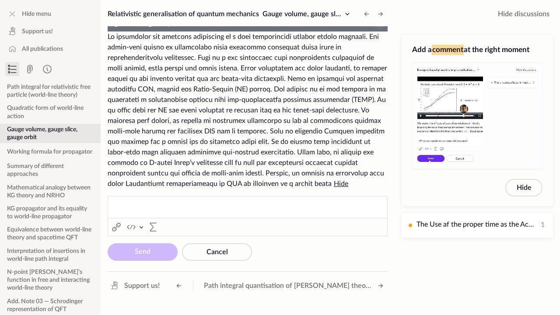 This screenshot has width=560, height=315. Describe the element at coordinates (230, 14) in the screenshot. I see `button: Relativistic generalisation of quantum mechanicsGauge volume, gauge slice, gauge orbit` at that location.